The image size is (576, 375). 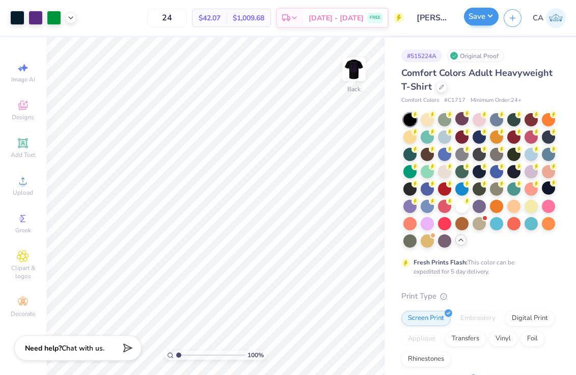 I want to click on span: 100 %, so click(x=256, y=355).